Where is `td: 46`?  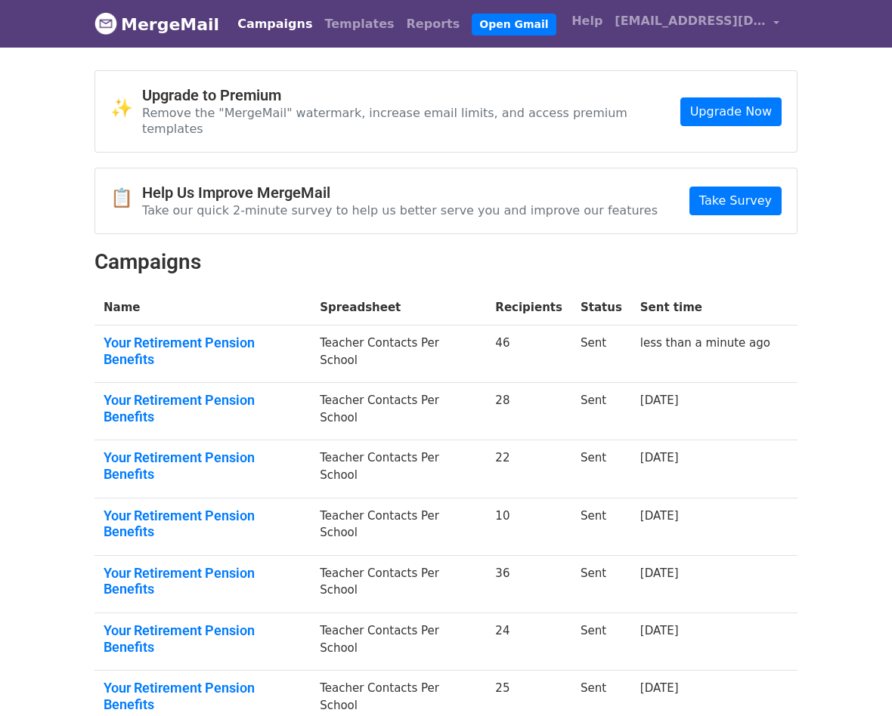
td: 46 is located at coordinates (528, 354).